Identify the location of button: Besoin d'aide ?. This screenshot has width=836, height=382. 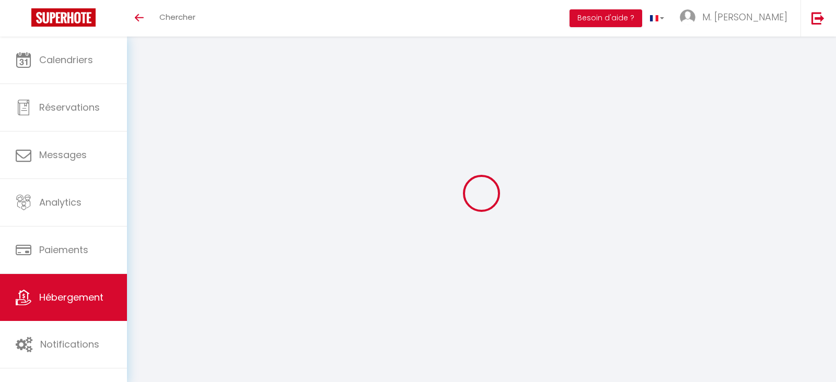
(606, 18).